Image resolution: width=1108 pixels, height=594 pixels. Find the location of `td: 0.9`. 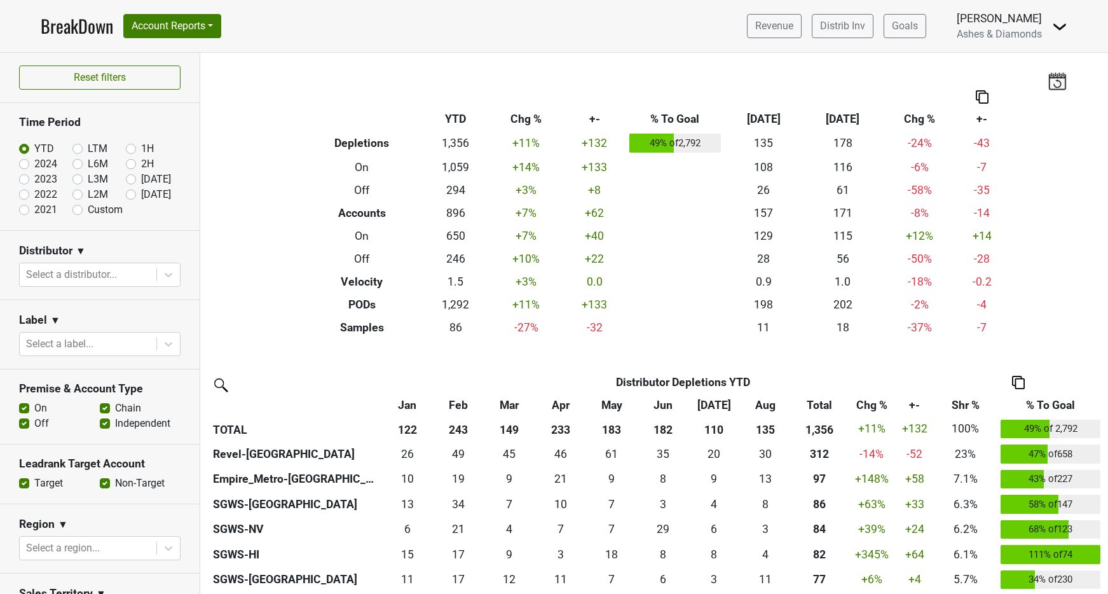

td: 0.9 is located at coordinates (763, 282).